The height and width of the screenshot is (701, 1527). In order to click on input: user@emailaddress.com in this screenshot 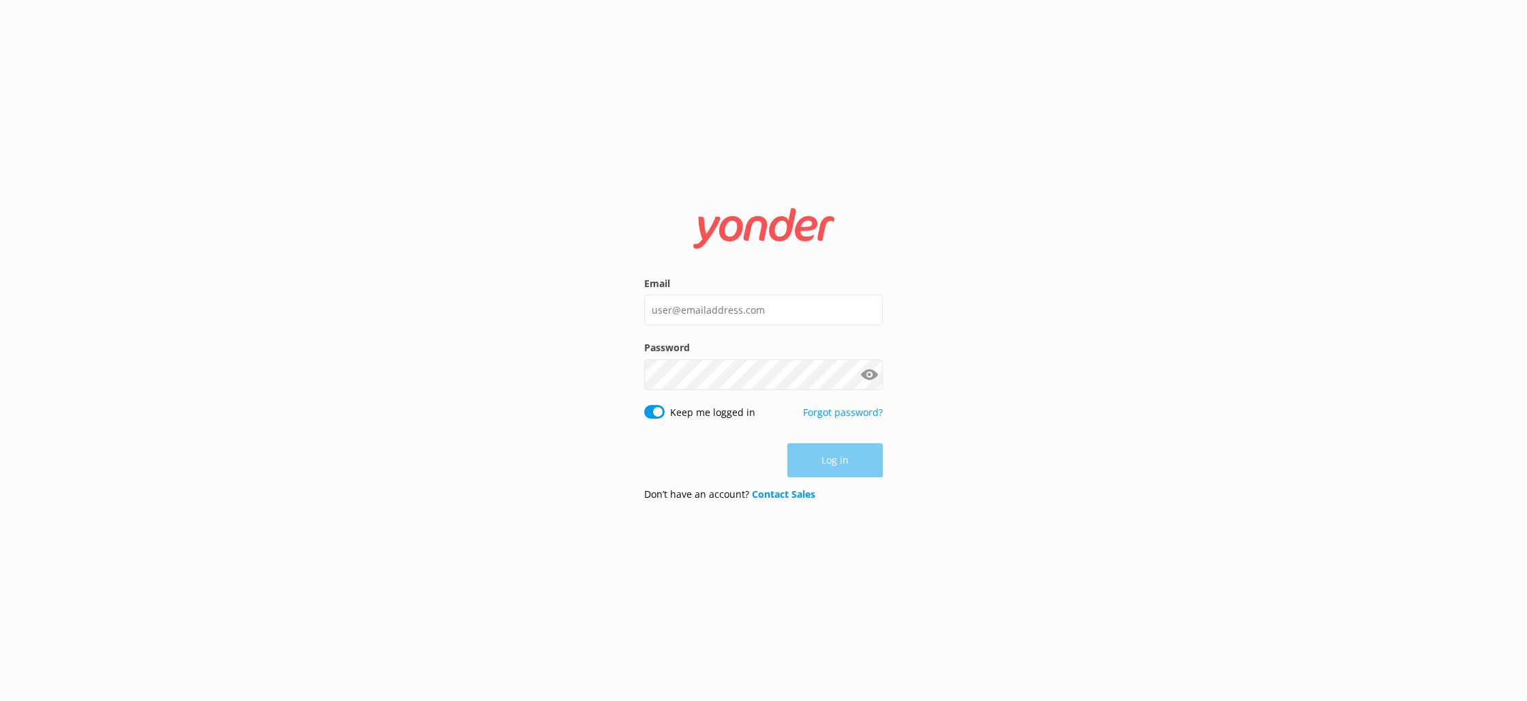, I will do `click(764, 310)`.